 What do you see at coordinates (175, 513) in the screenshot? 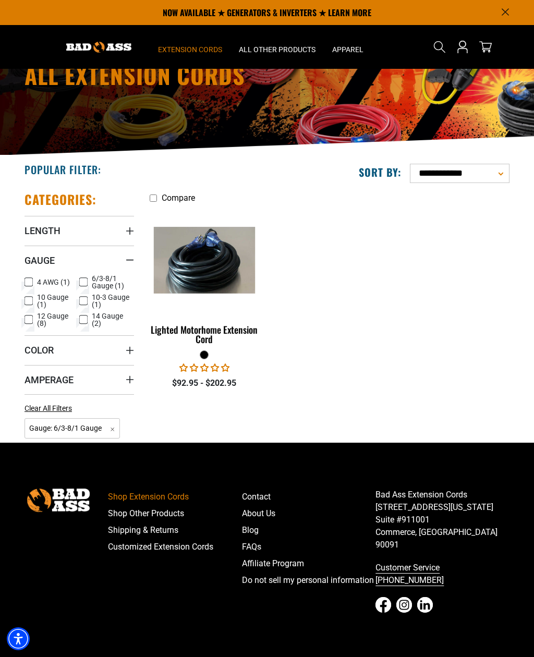
I see `a: Shop Other Products` at bounding box center [175, 513].